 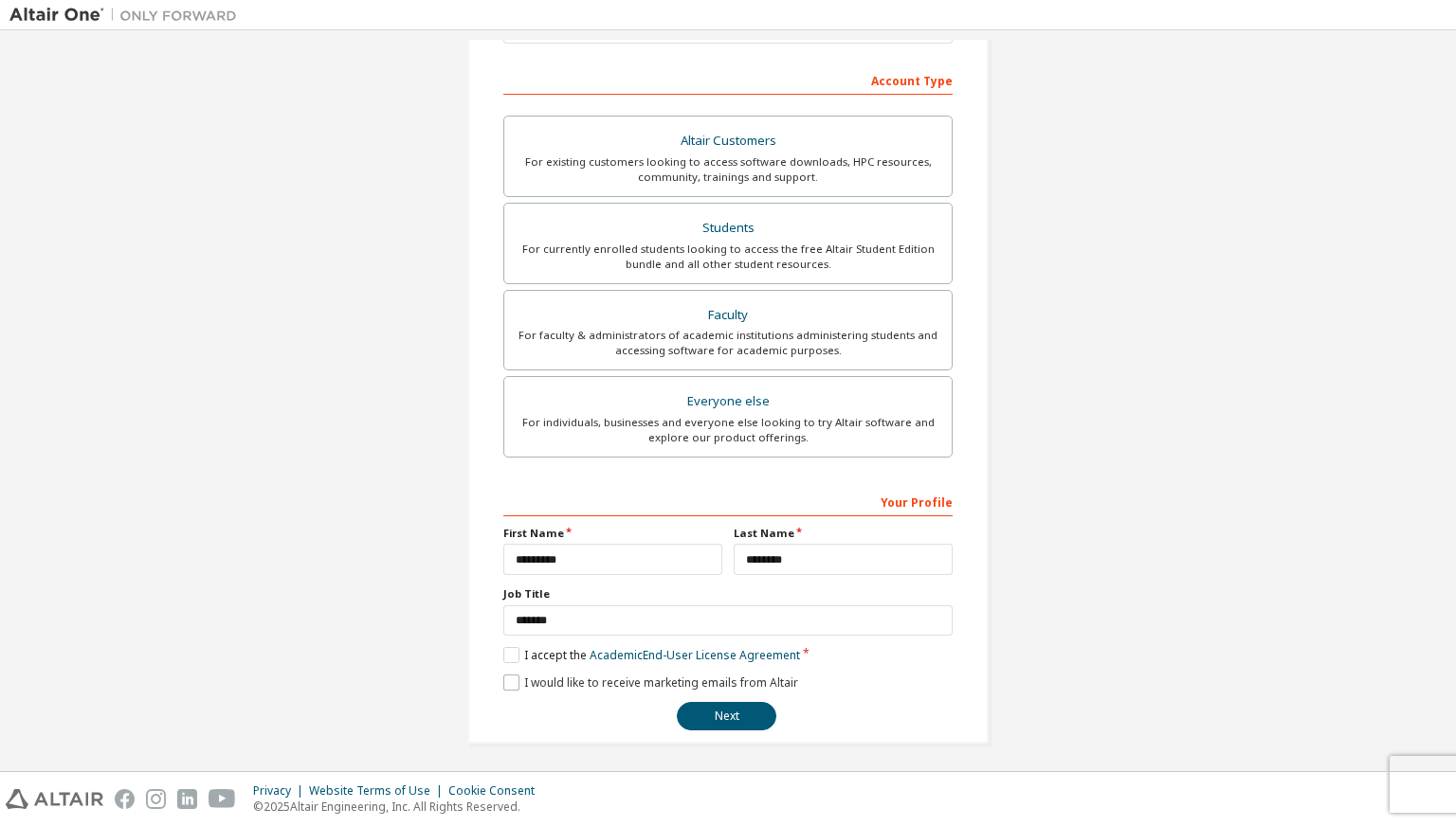 I want to click on div: Faculty, so click(x=728, y=315).